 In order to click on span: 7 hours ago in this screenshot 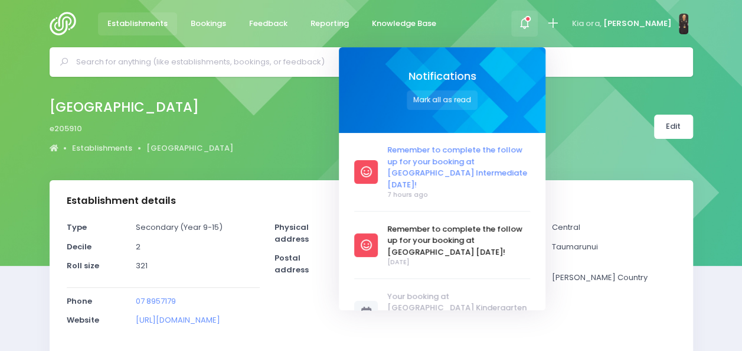, I will do `click(459, 195)`.